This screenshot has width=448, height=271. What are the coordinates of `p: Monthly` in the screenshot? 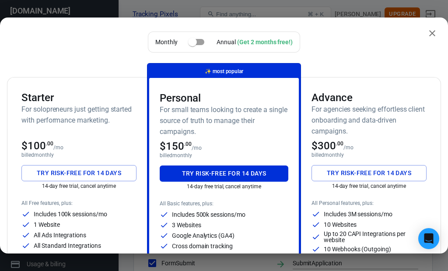 It's located at (166, 42).